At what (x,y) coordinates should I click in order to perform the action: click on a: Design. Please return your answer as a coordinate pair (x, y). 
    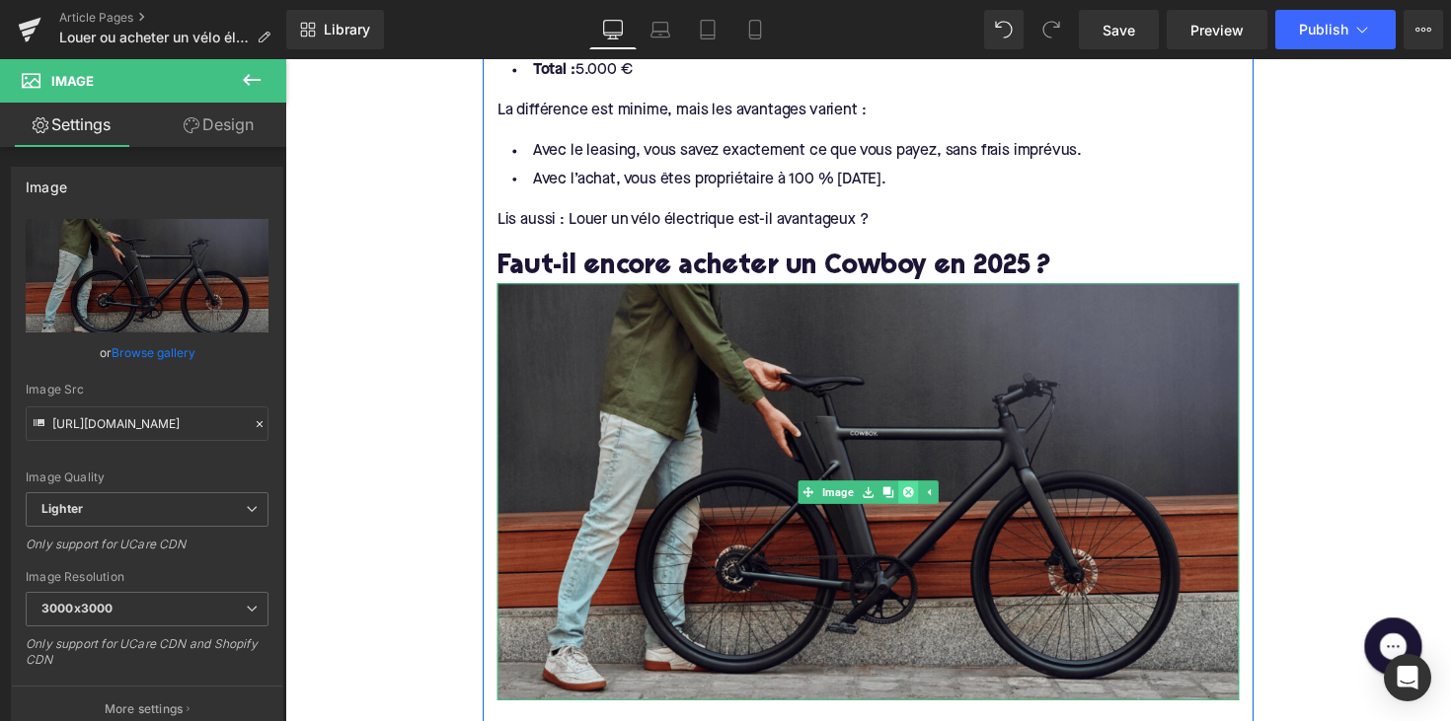
    Looking at the image, I should click on (218, 124).